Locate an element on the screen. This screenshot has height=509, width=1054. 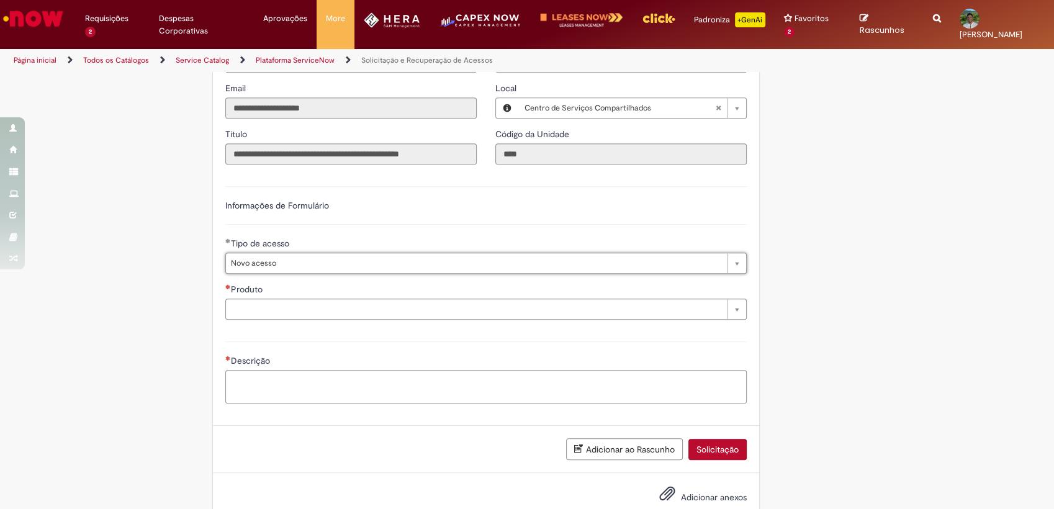
span: More is located at coordinates (335, 19).